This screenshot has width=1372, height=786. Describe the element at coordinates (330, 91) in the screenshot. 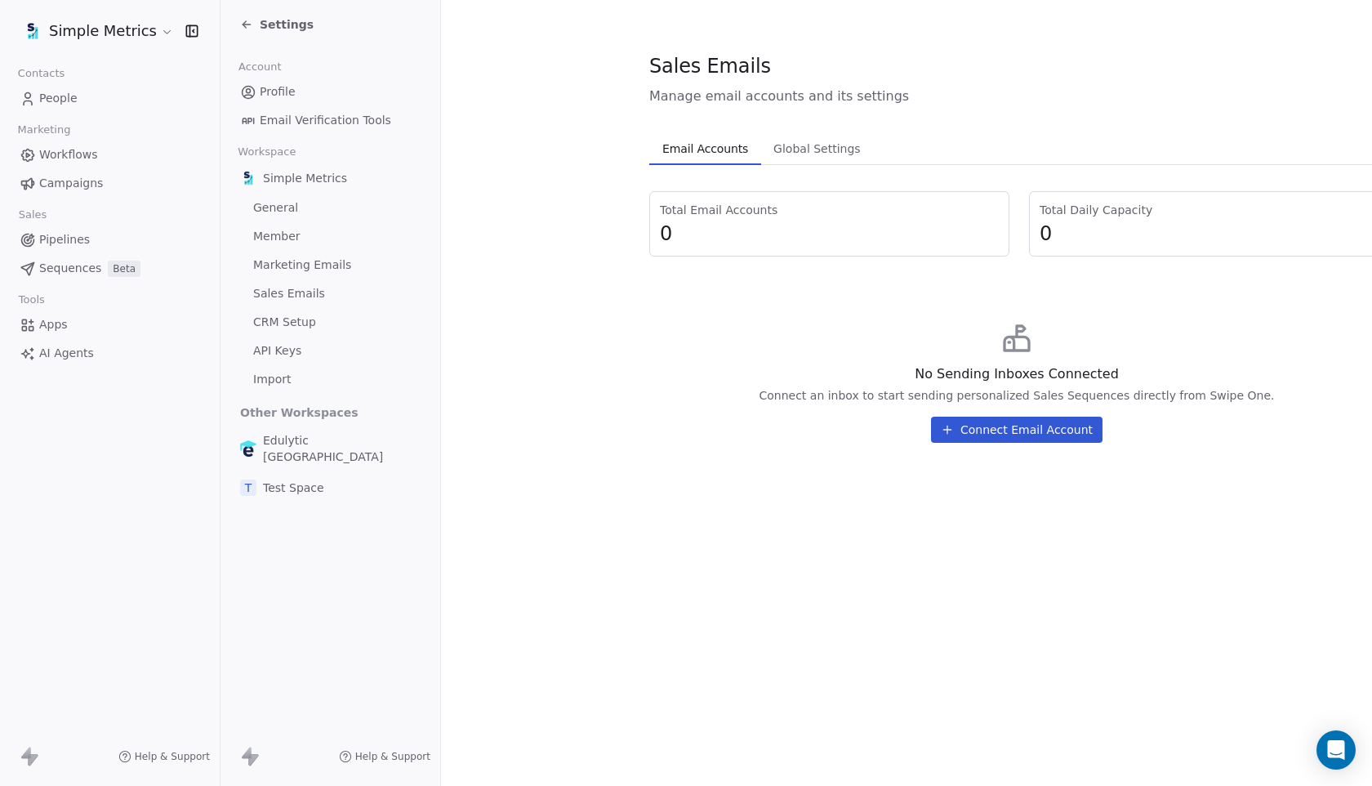

I see `a: Profile` at that location.